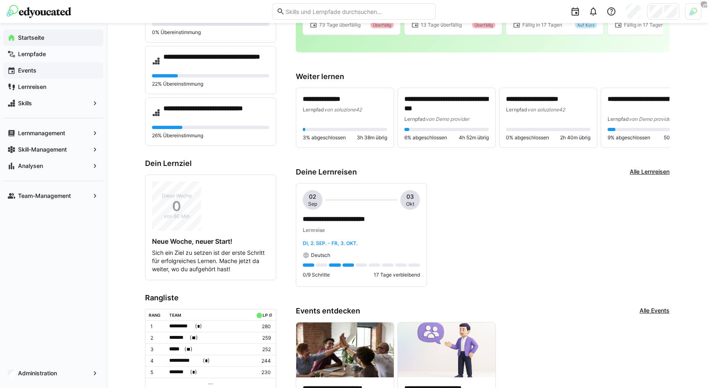 The width and height of the screenshot is (708, 388). Describe the element at coordinates (157, 327) in the screenshot. I see `p: 1` at that location.